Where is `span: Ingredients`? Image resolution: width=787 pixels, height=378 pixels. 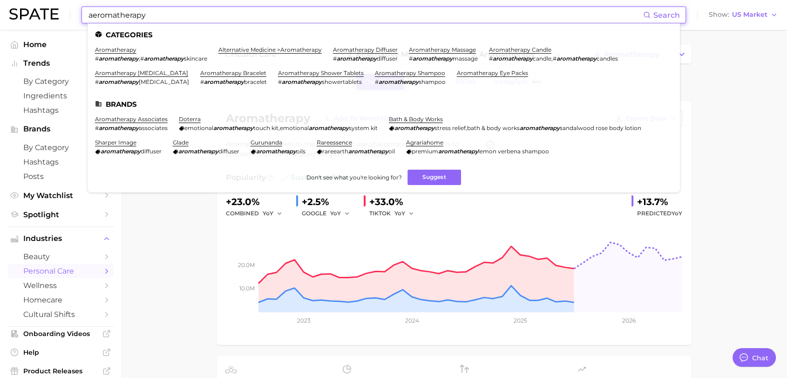 span: Ingredients is located at coordinates (61, 96).